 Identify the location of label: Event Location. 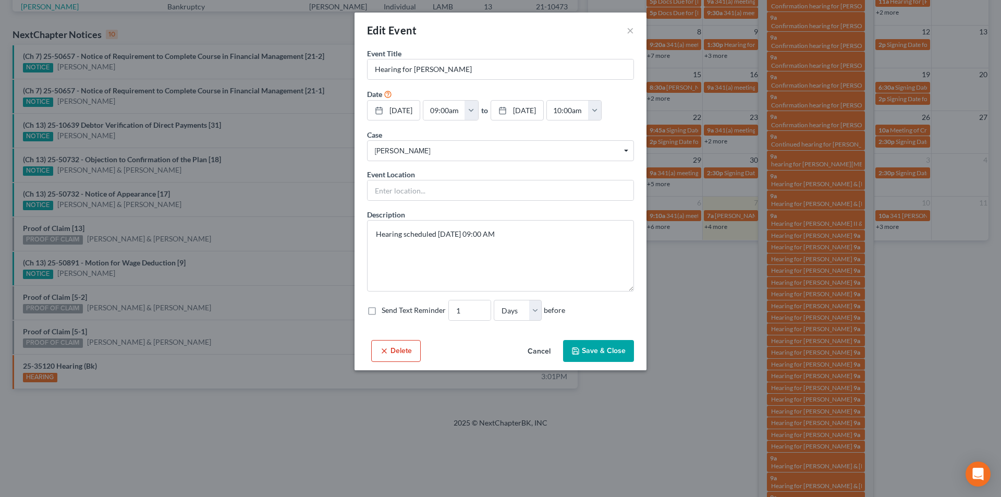
(391, 174).